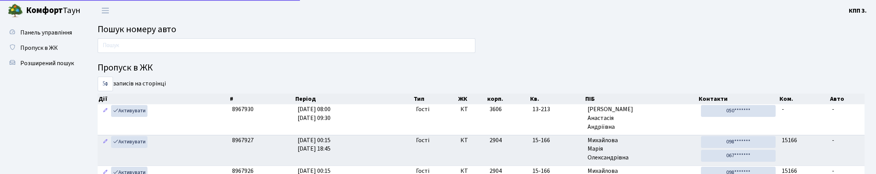 The image size is (876, 174). I want to click on span: 15166, so click(789, 140).